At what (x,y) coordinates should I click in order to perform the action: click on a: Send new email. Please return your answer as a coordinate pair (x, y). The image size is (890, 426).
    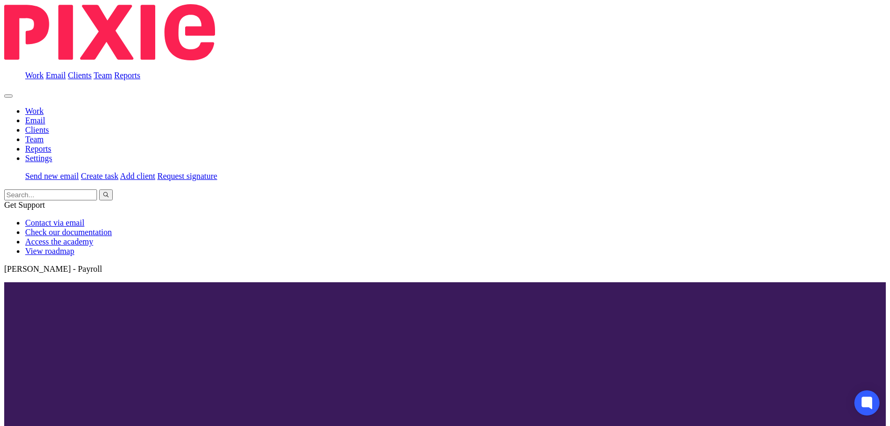
    Looking at the image, I should click on (52, 176).